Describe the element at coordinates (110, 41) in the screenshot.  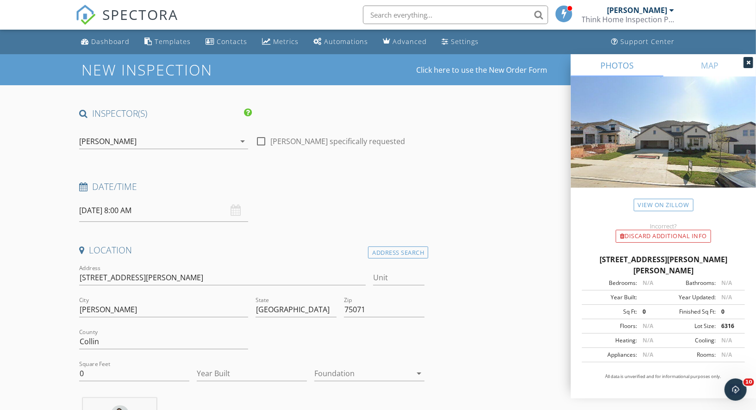
I see `div: Dashboard` at that location.